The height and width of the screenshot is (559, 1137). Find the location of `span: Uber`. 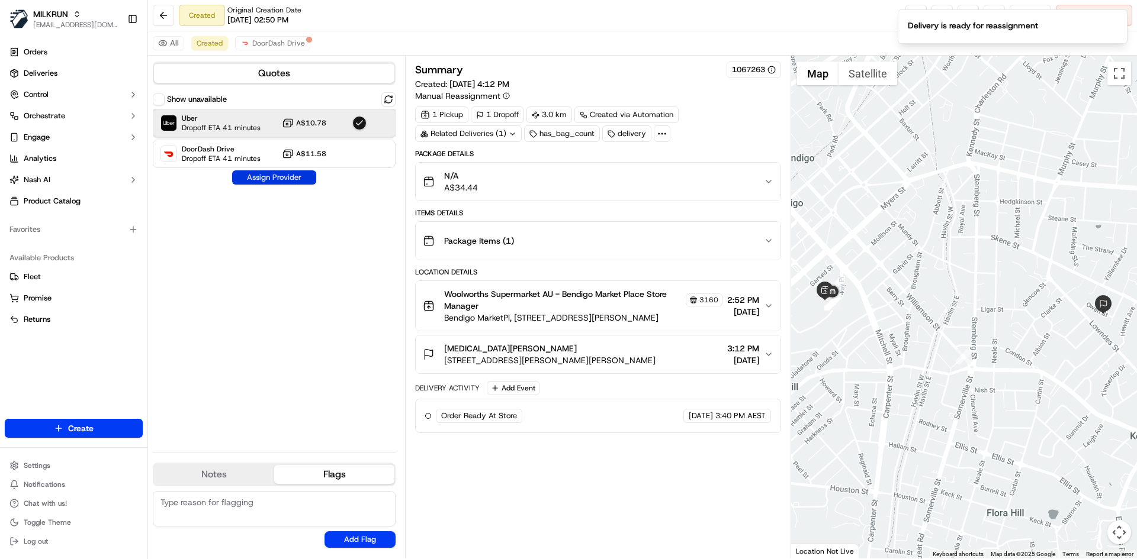

span: Uber is located at coordinates (221, 118).